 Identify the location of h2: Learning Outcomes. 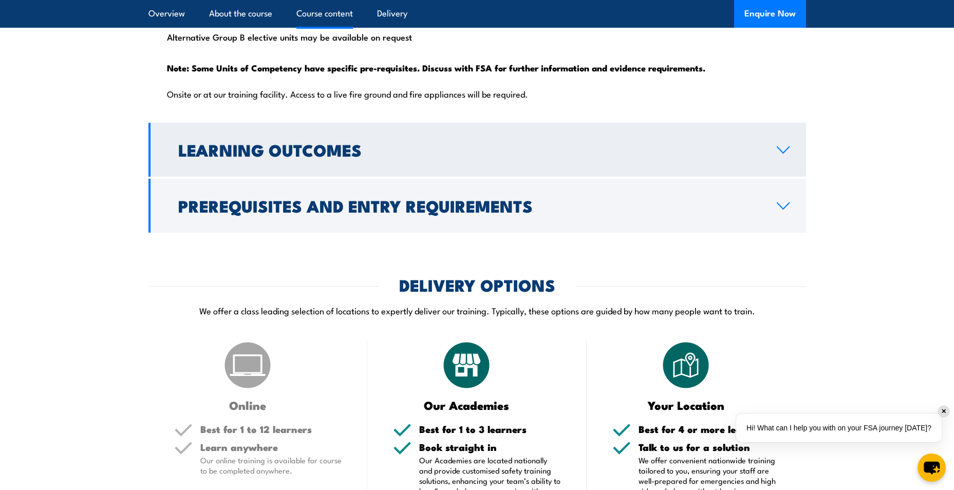
(469, 150).